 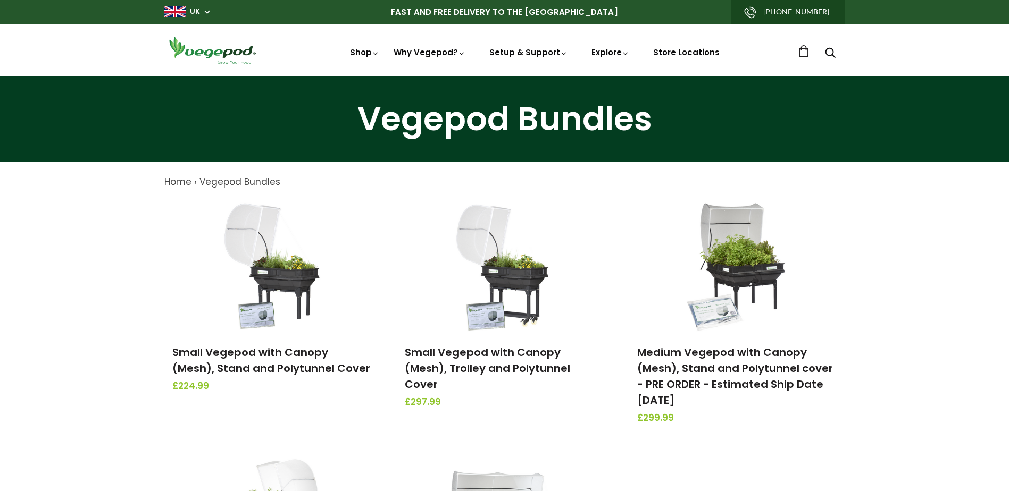 I want to click on span: £299.99, so click(x=736, y=418).